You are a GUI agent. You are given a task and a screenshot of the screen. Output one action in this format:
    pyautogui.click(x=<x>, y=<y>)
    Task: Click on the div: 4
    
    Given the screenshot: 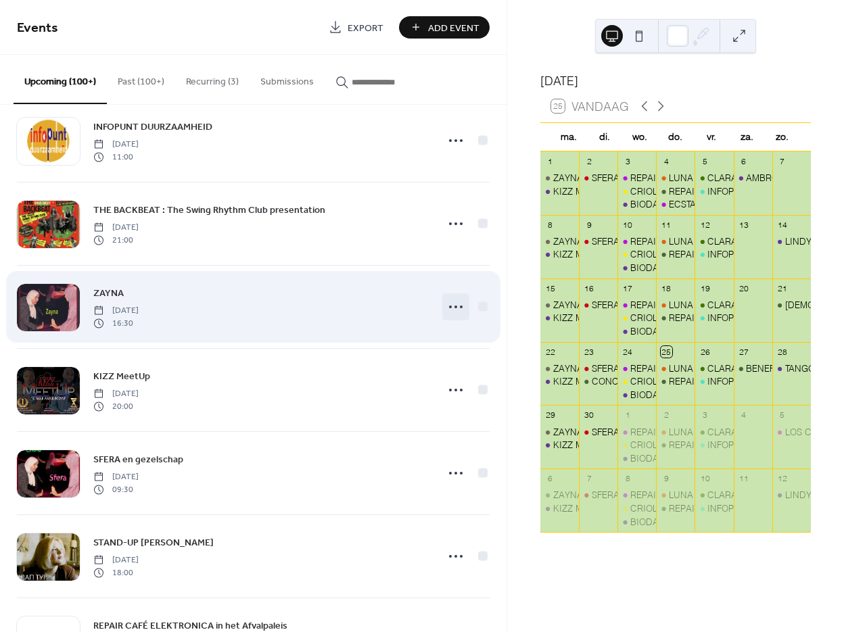 What is the action you would take?
    pyautogui.click(x=743, y=415)
    